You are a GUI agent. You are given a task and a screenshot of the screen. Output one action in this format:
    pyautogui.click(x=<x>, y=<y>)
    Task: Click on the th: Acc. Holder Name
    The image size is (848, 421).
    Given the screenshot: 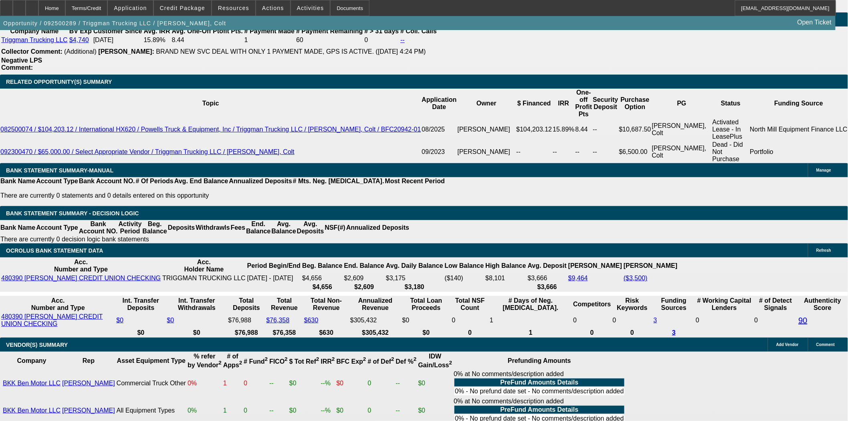 What is the action you would take?
    pyautogui.click(x=204, y=266)
    